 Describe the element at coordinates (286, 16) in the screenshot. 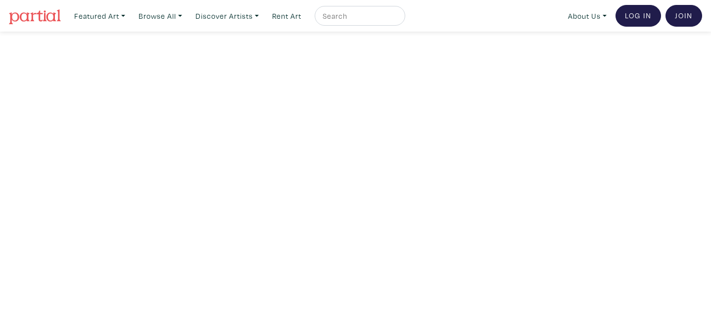

I see `a: Rent Art` at that location.